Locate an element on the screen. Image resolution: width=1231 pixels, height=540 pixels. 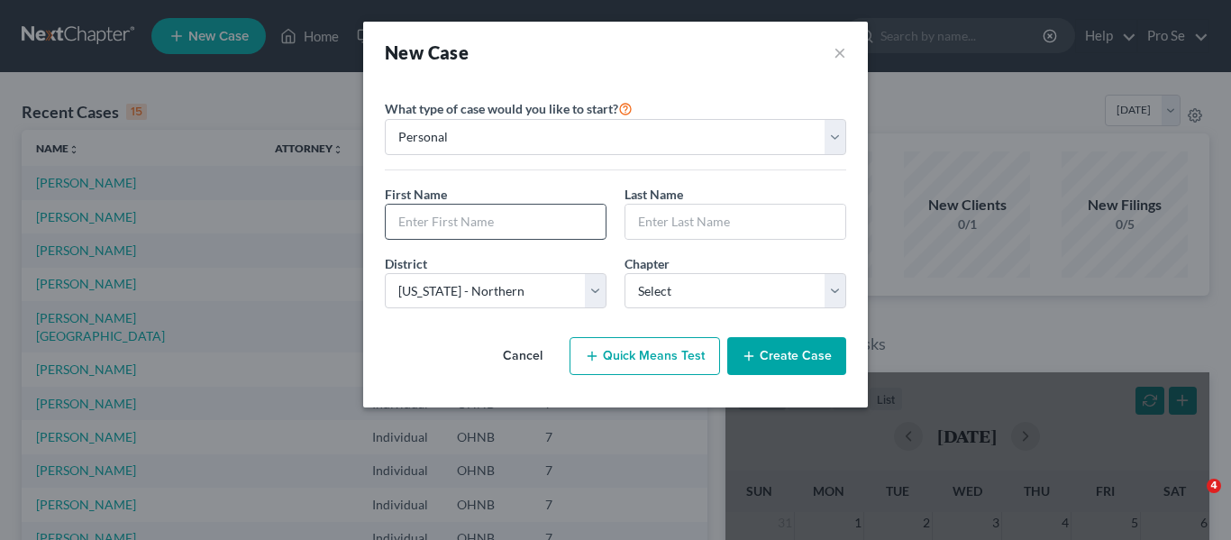
input: Enter First Name is located at coordinates (496, 222).